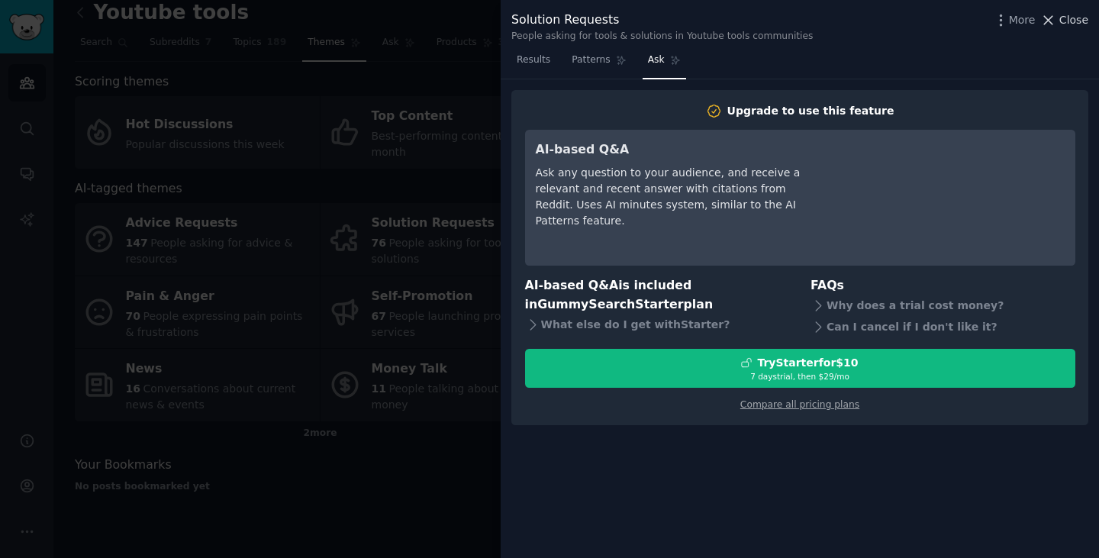 This screenshot has height=558, width=1099. Describe the element at coordinates (598, 63) in the screenshot. I see `a: Patterns` at that location.